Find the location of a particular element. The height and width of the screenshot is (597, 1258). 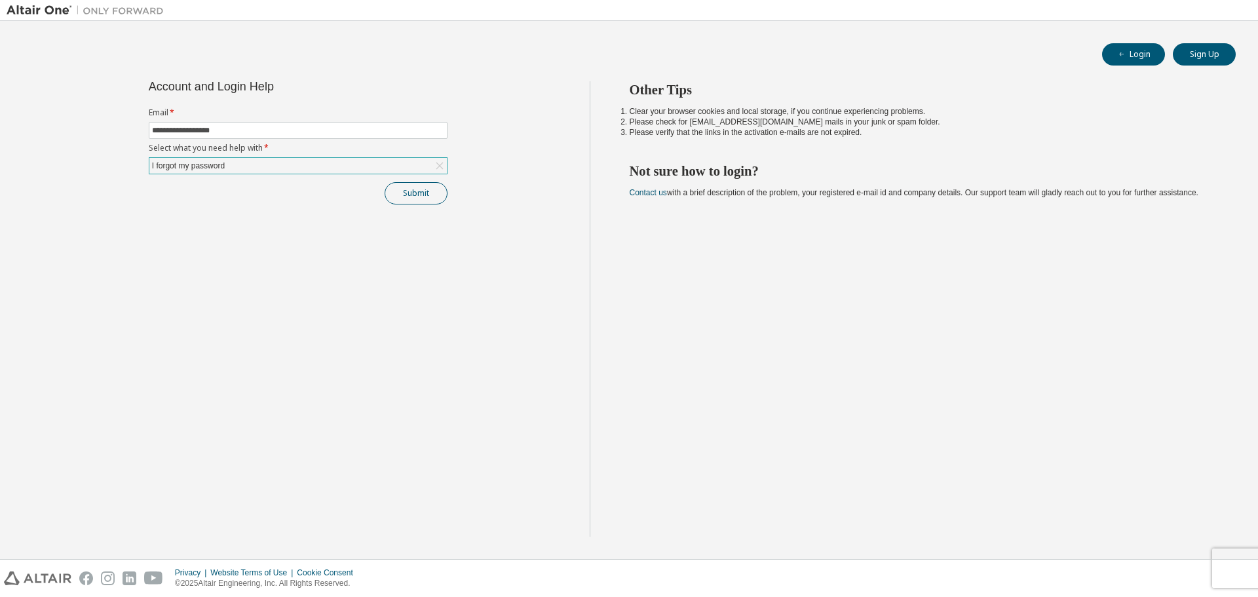

img: Altair One is located at coordinates (88, 10).